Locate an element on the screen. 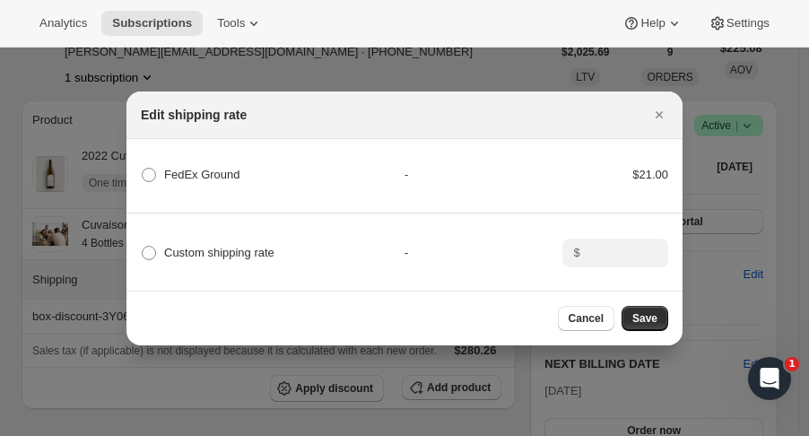  span: Analytics is located at coordinates (63, 23).